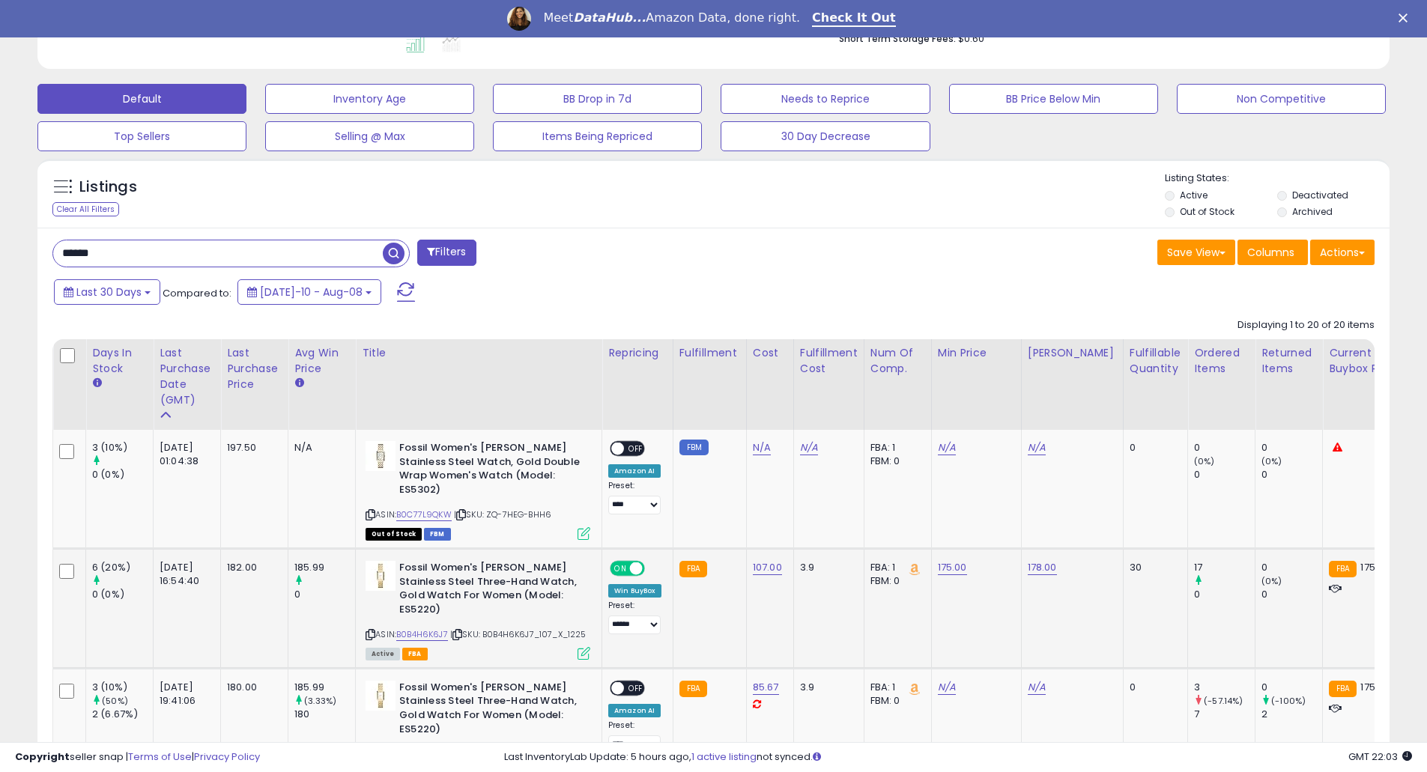 This screenshot has height=772, width=1427. I want to click on div: Cost, so click(770, 353).